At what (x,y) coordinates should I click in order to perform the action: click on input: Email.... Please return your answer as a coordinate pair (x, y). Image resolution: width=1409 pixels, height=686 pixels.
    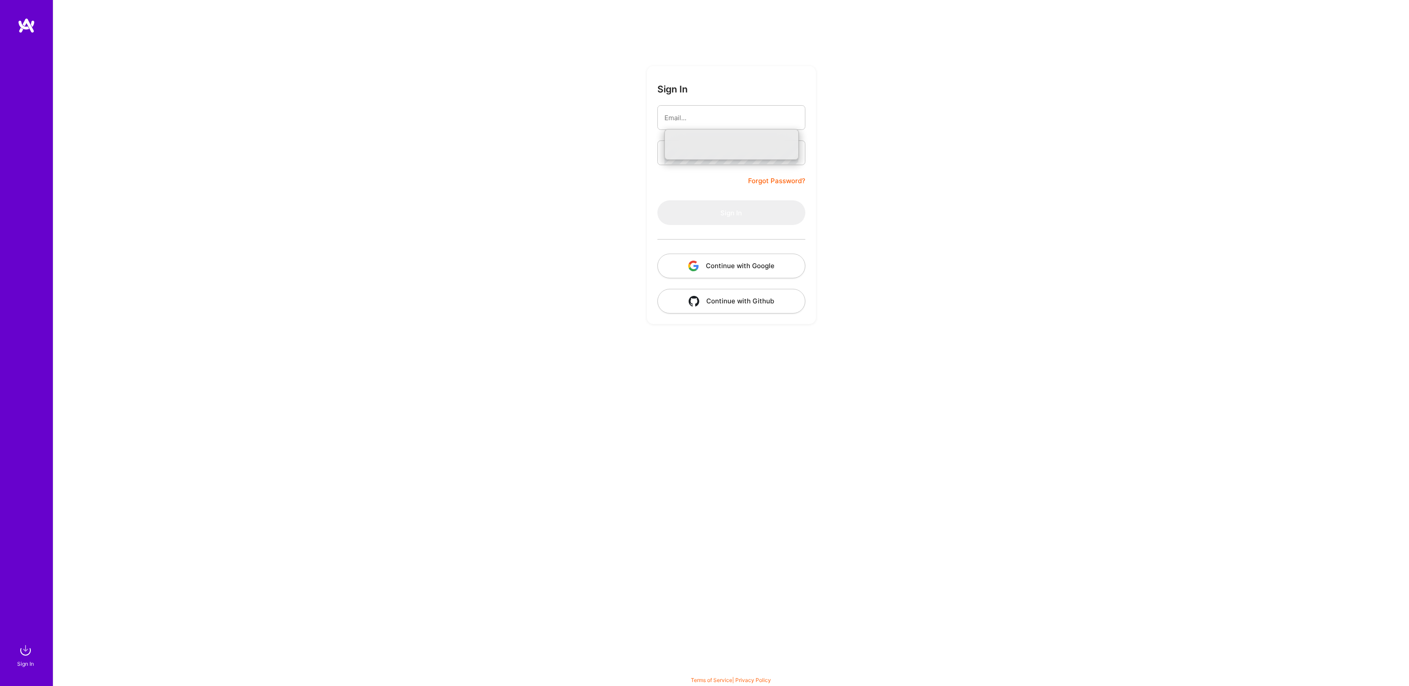
    Looking at the image, I should click on (731, 118).